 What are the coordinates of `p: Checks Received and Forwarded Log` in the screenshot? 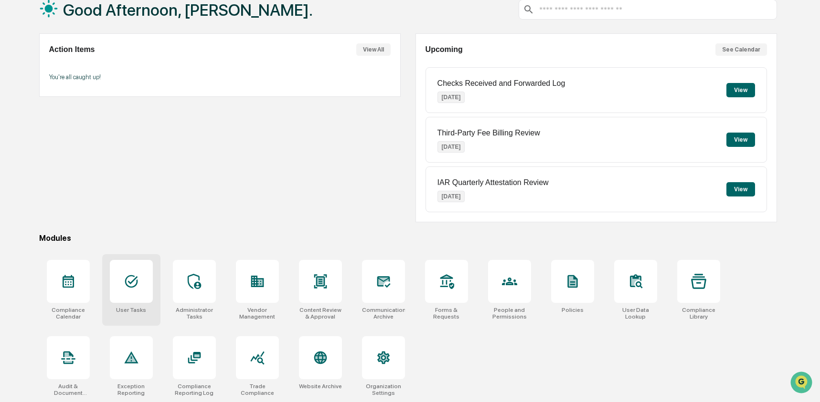 It's located at (501, 84).